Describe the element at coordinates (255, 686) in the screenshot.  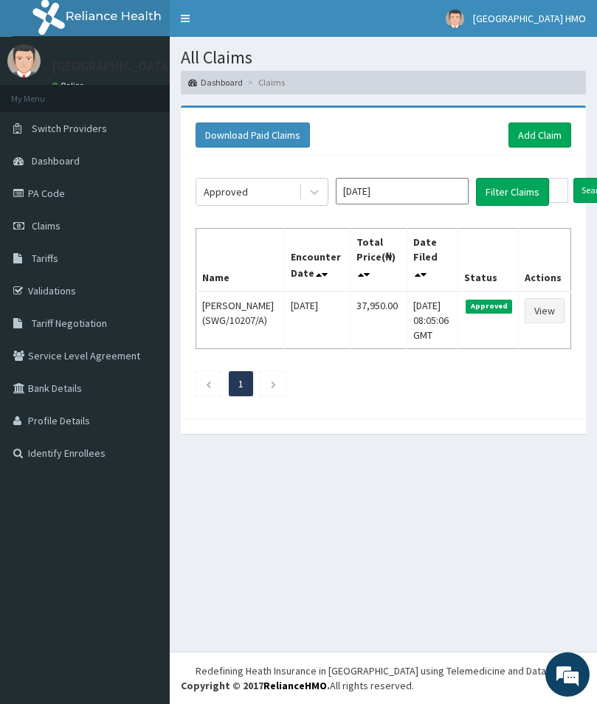
I see `strong: Copyright © 2017 .` at that location.